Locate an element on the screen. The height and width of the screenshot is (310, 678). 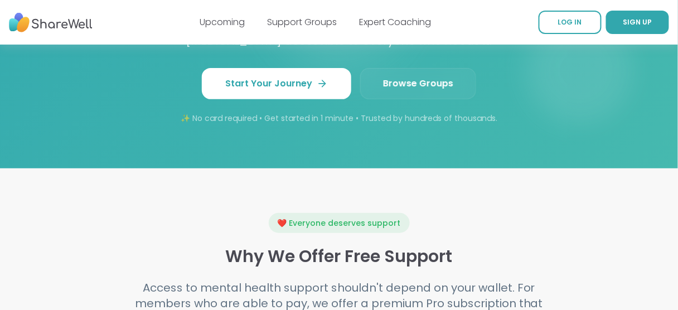
div: ❤️ Everyone deserves support is located at coordinates (339, 223).